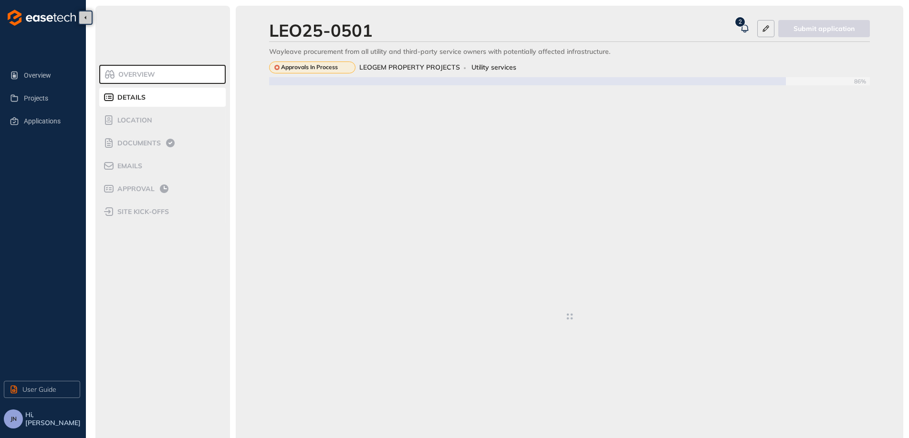 The width and height of the screenshot is (909, 438). Describe the element at coordinates (134, 189) in the screenshot. I see `span: Approval` at that location.